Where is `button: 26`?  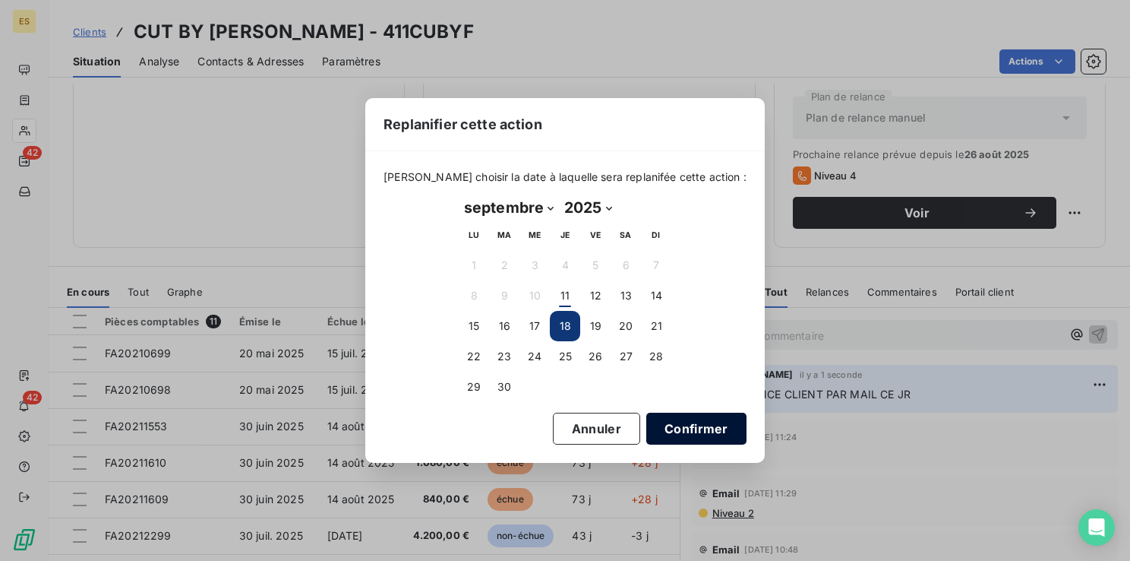
button: 26 is located at coordinates (596, 356).